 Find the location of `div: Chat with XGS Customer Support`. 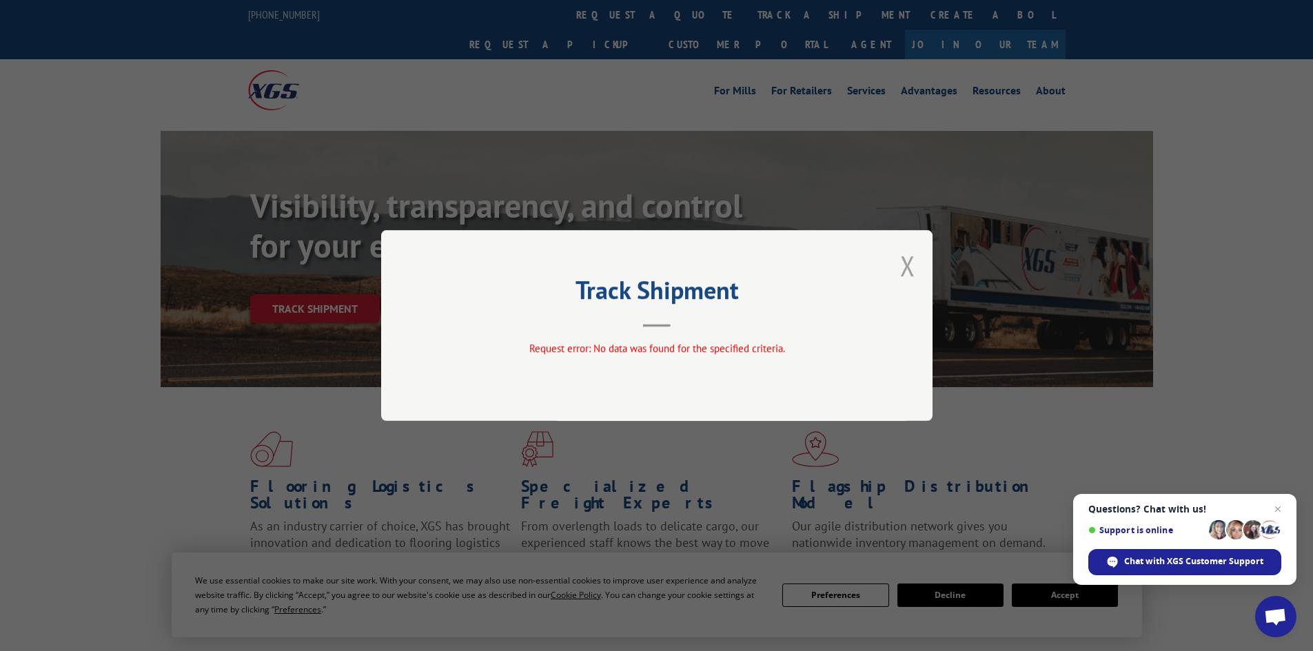

div: Chat with XGS Customer Support is located at coordinates (1185, 562).